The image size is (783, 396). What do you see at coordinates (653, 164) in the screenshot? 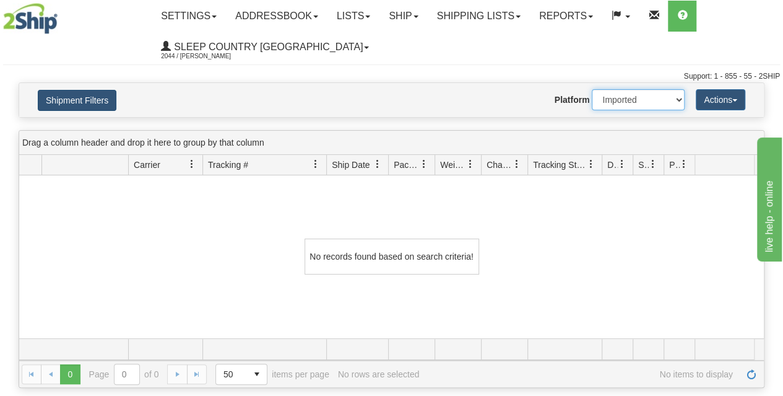
I see `a: Shipment Issues filter column settings` at bounding box center [653, 164].